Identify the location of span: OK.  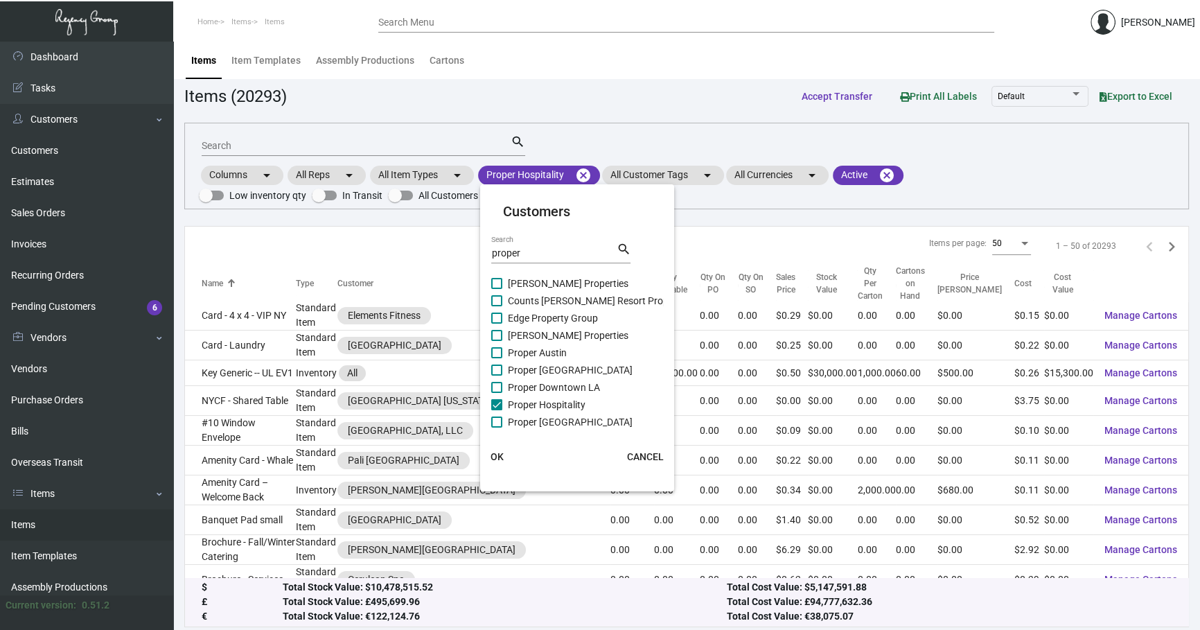
(497, 457).